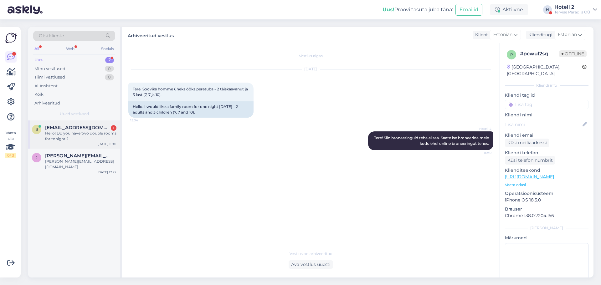  What do you see at coordinates (142, 120) in the screenshot?
I see `span: 15:34` at bounding box center [142, 120].